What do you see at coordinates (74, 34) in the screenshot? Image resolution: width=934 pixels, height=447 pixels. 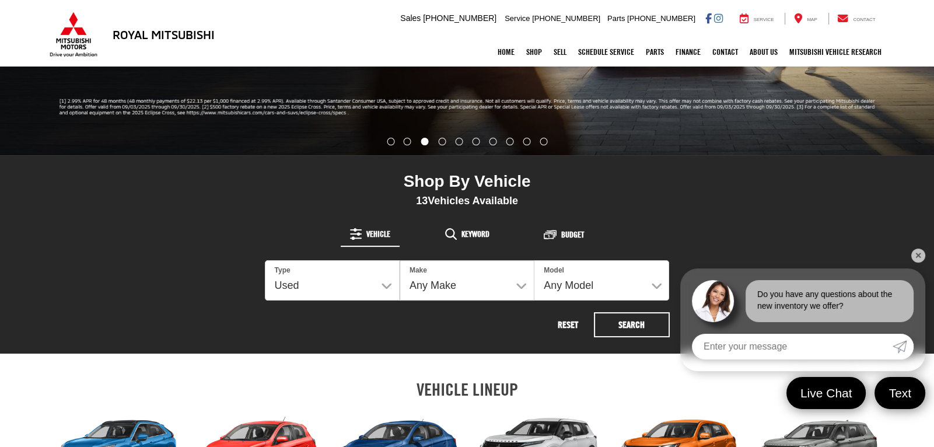 I see `img: Mitsubishi` at bounding box center [74, 34].